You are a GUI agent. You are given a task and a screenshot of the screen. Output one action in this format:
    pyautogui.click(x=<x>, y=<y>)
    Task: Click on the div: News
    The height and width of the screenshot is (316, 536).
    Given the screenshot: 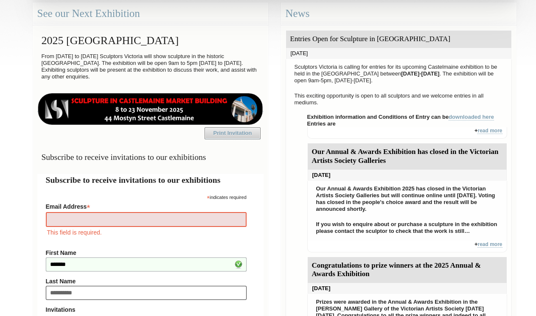 What is the action you would take?
    pyautogui.click(x=399, y=14)
    